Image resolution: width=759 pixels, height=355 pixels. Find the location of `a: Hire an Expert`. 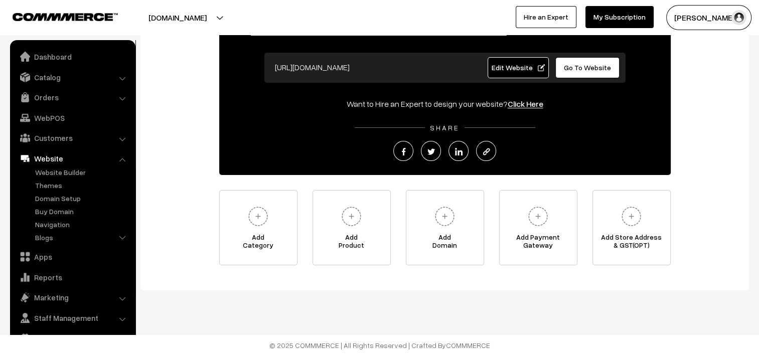

a: Hire an Expert is located at coordinates (545, 17).